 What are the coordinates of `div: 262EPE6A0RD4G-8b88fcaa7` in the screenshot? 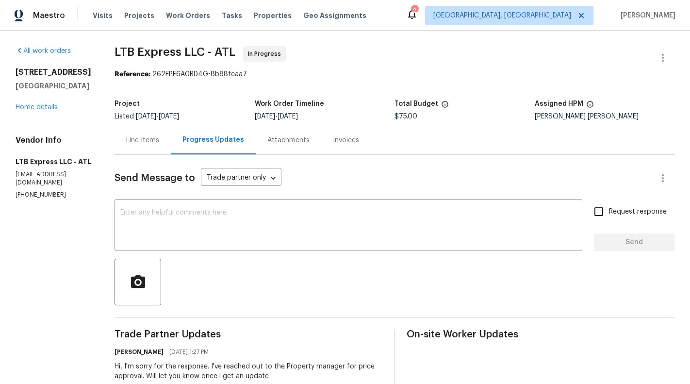 It's located at (394, 74).